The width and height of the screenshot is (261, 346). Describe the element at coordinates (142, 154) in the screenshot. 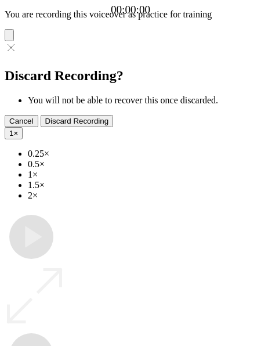

I see `li: 0.25×` at that location.